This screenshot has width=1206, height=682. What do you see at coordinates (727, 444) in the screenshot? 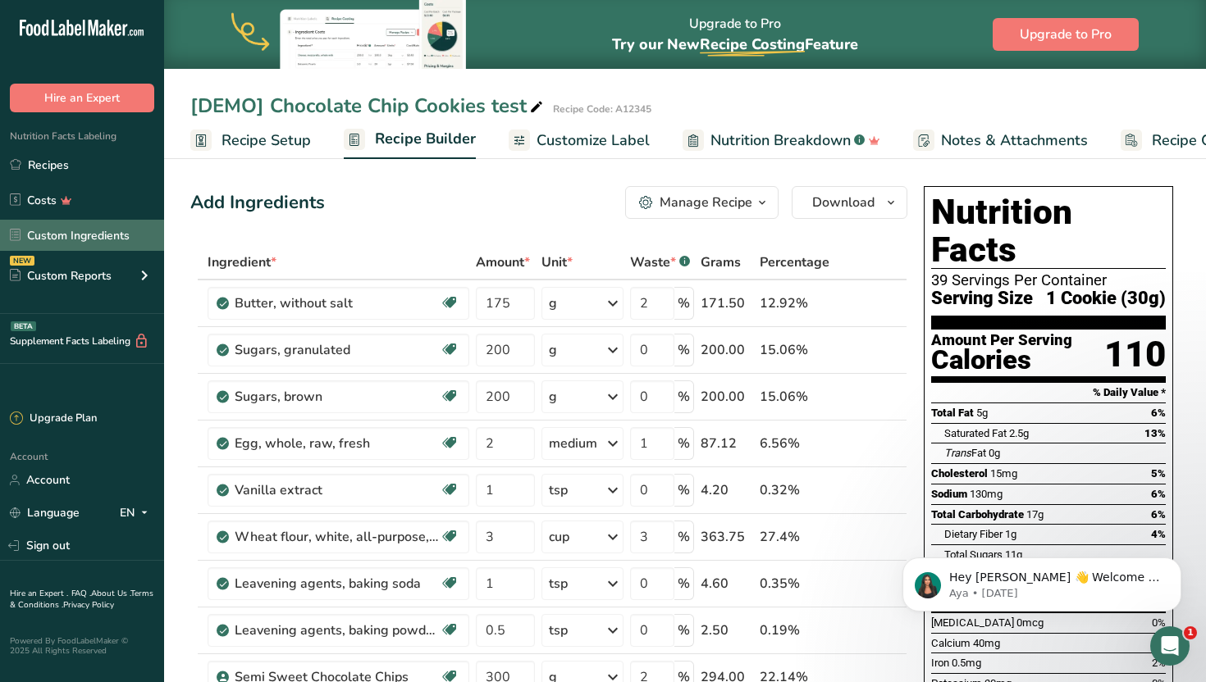
I see `div: 87.12` at bounding box center [727, 444].